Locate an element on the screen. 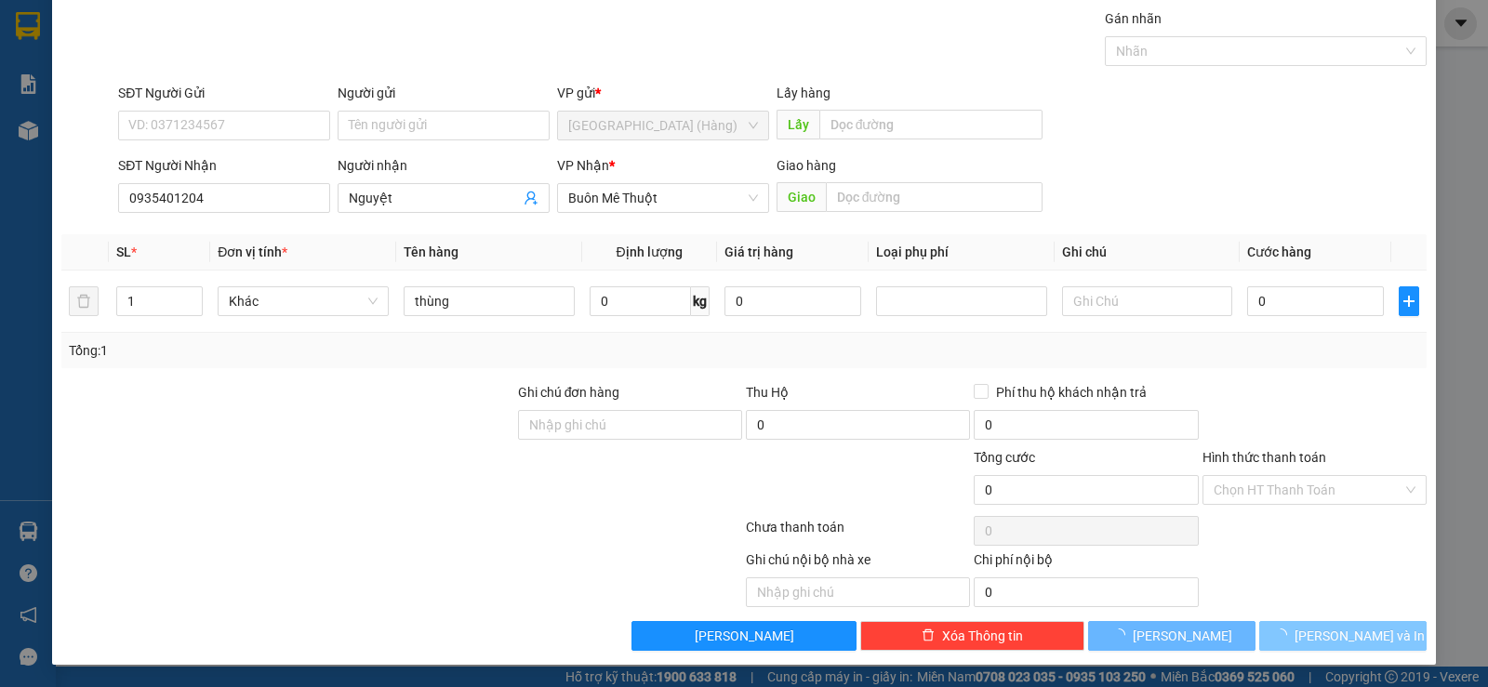  span: user-add is located at coordinates (531, 198).